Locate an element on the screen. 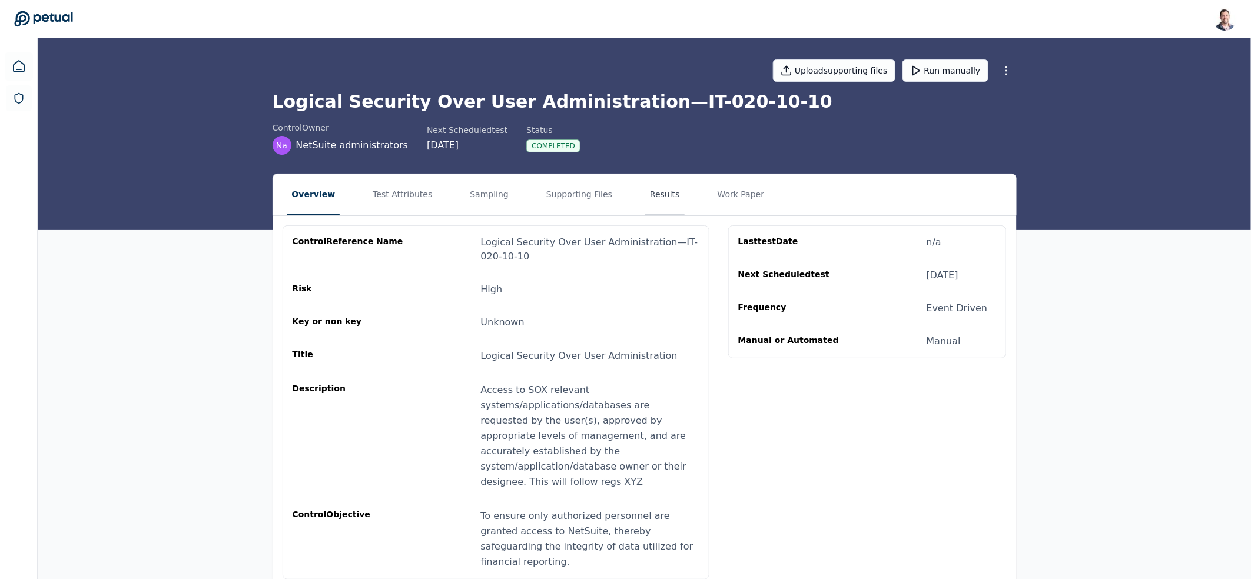 This screenshot has width=1251, height=579. button: Work Paper is located at coordinates (741, 195).